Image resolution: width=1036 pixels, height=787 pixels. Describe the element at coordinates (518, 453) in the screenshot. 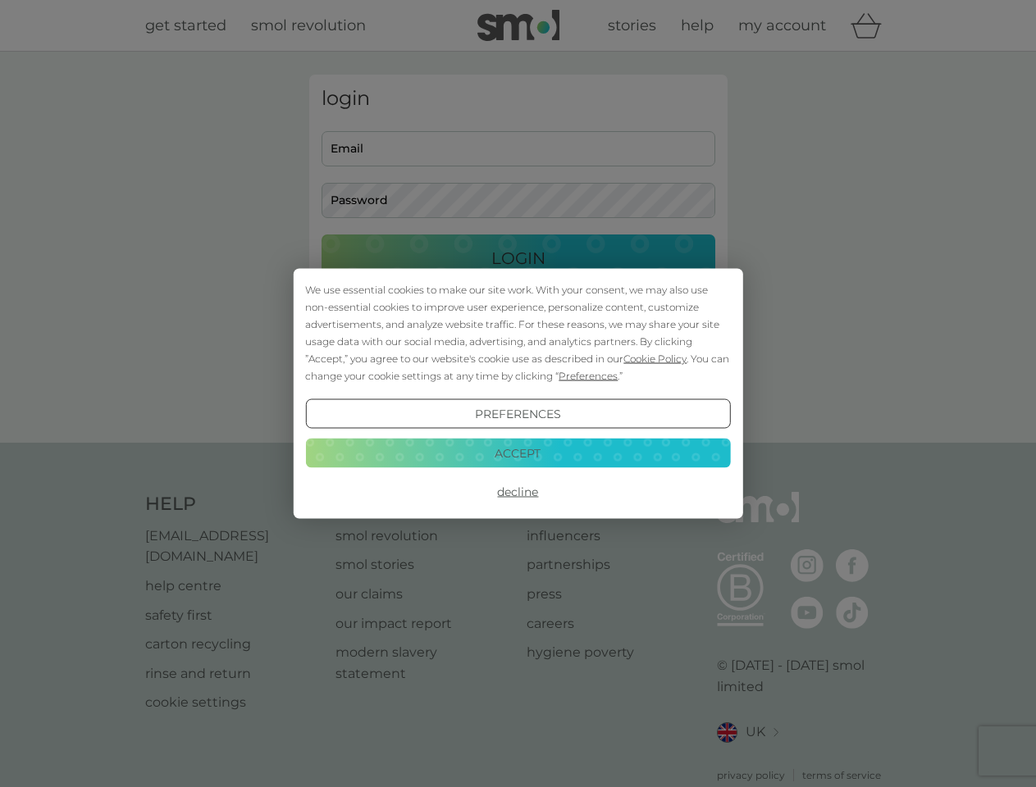

I see `button: Accept` at that location.